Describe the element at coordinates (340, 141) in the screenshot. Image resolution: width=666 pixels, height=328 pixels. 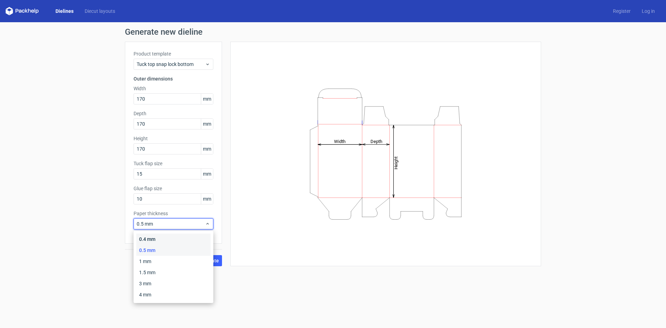
I see `tspan: Width` at that location.